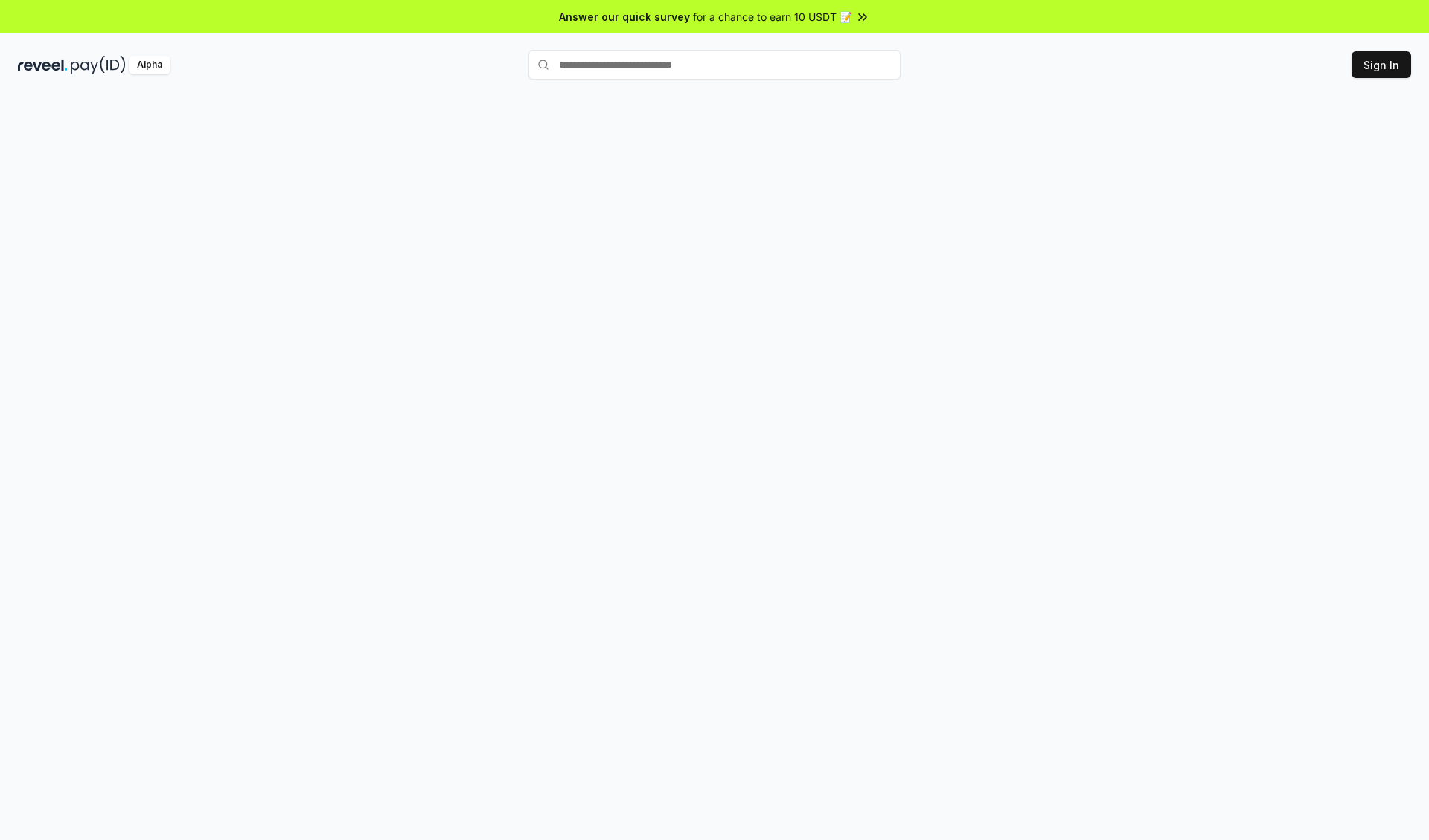 The image size is (1429, 840). What do you see at coordinates (150, 65) in the screenshot?
I see `div: Alpha` at bounding box center [150, 65].